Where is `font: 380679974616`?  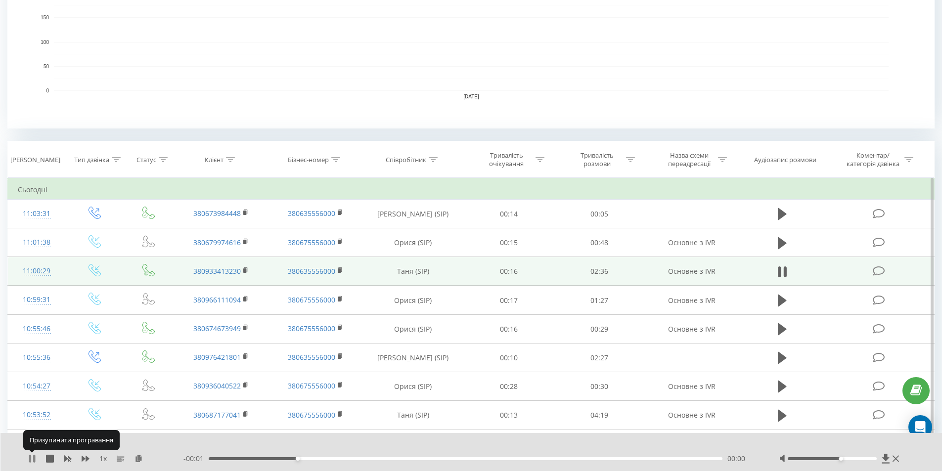
font: 380679974616 is located at coordinates (217, 242).